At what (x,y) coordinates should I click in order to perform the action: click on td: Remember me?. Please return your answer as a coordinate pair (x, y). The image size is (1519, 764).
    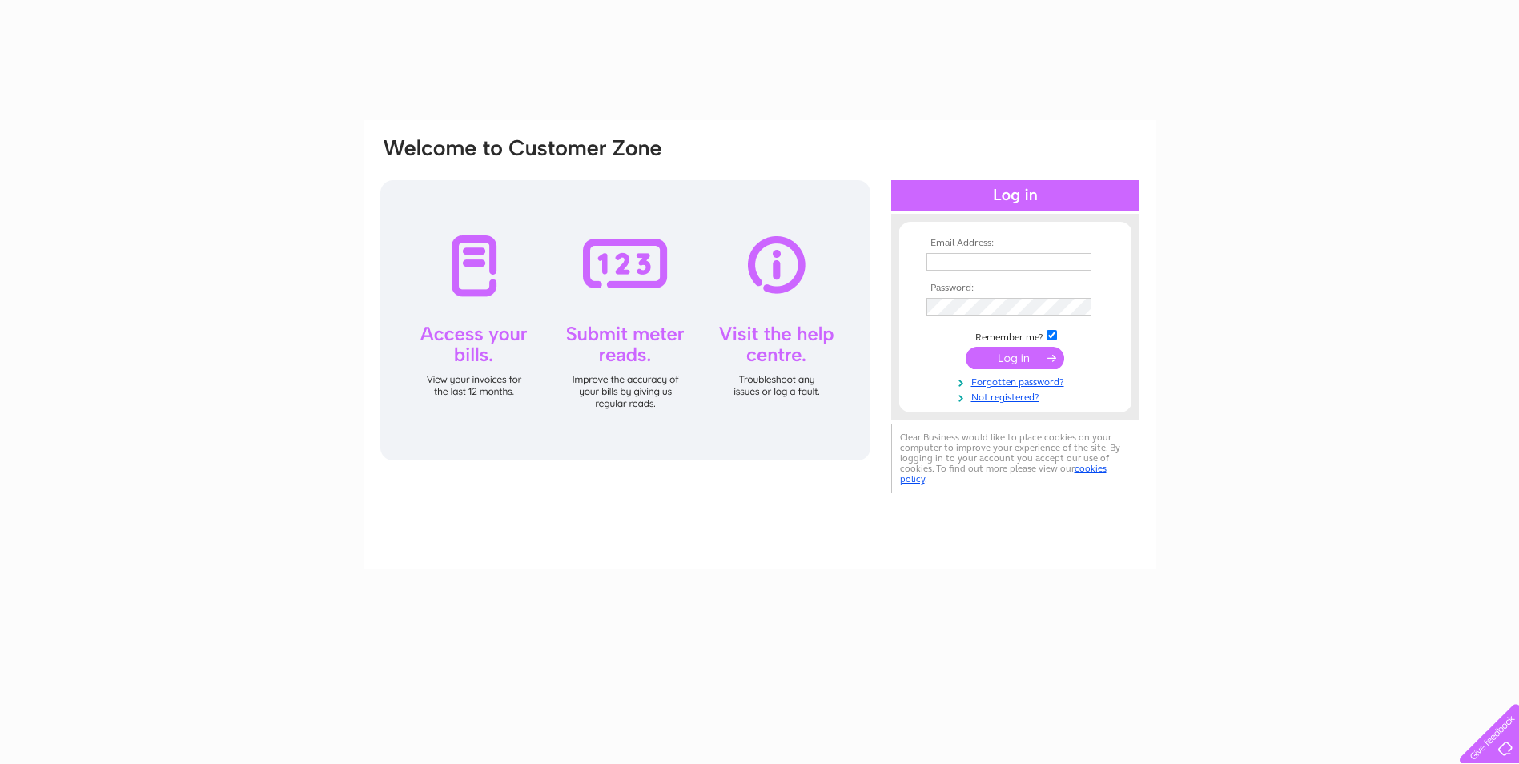
    Looking at the image, I should click on (1016, 336).